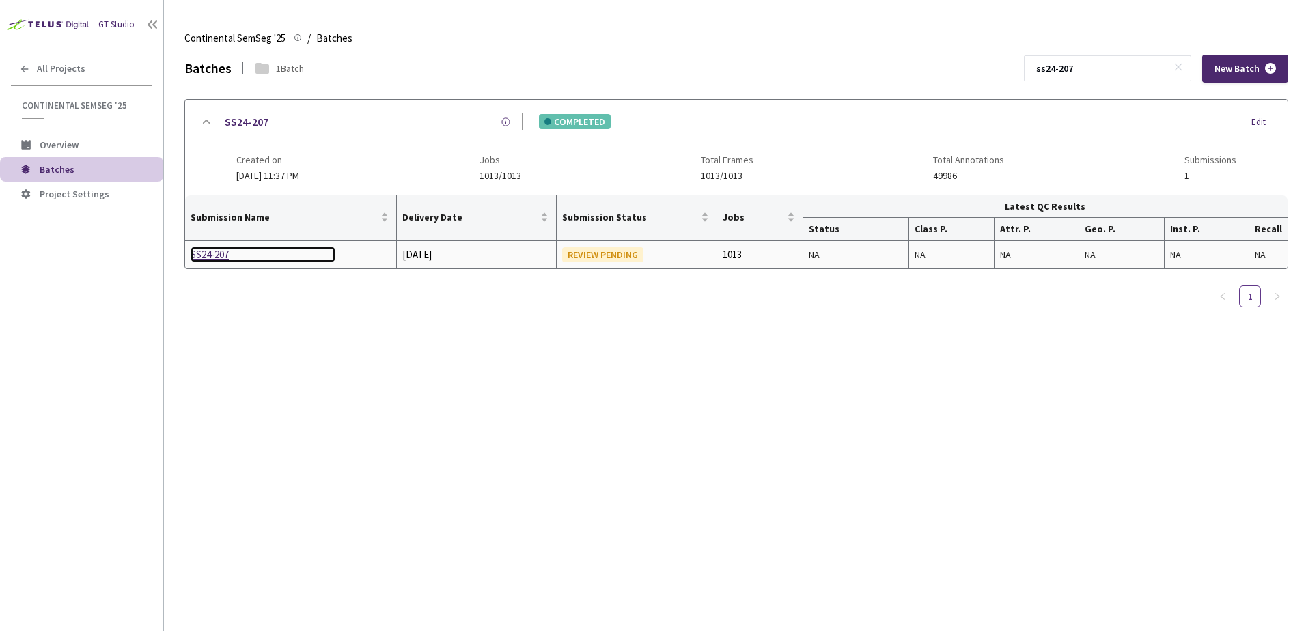 The height and width of the screenshot is (631, 1306). What do you see at coordinates (759, 255) in the screenshot?
I see `div: 1013` at bounding box center [759, 255].